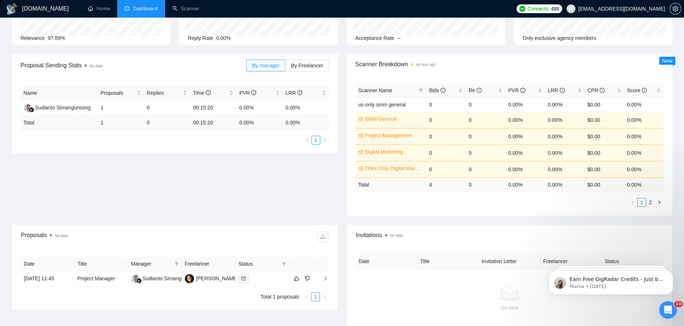  I want to click on td: $ 0.00, so click(604, 184).